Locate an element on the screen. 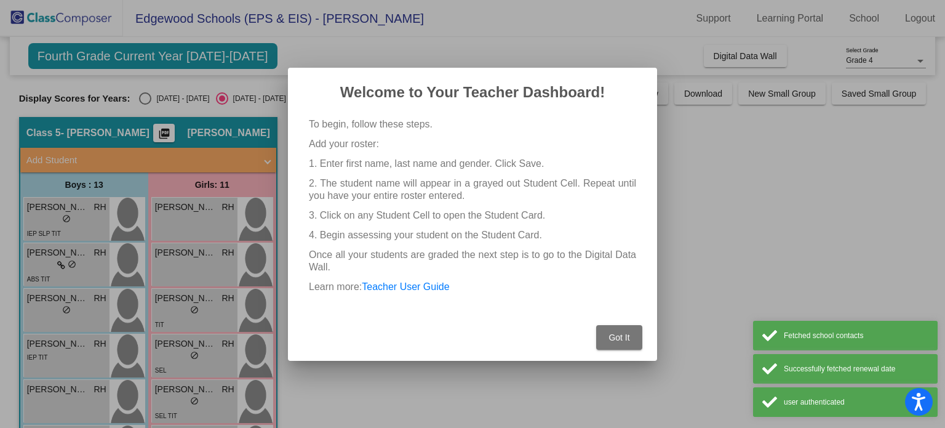 This screenshot has height=428, width=945. span: Got It is located at coordinates (619, 337).